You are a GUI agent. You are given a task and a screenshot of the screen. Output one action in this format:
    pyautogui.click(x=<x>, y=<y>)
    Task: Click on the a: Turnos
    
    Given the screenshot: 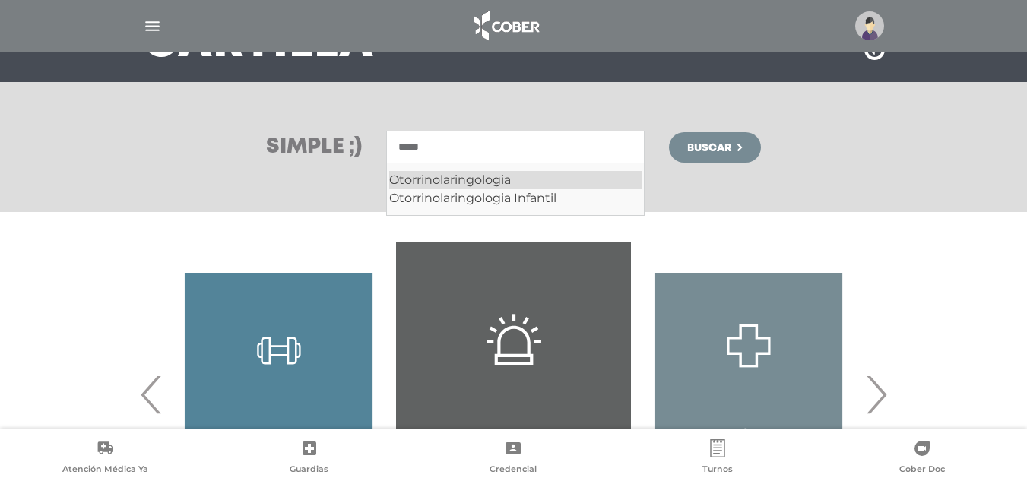 What is the action you would take?
    pyautogui.click(x=718, y=459)
    